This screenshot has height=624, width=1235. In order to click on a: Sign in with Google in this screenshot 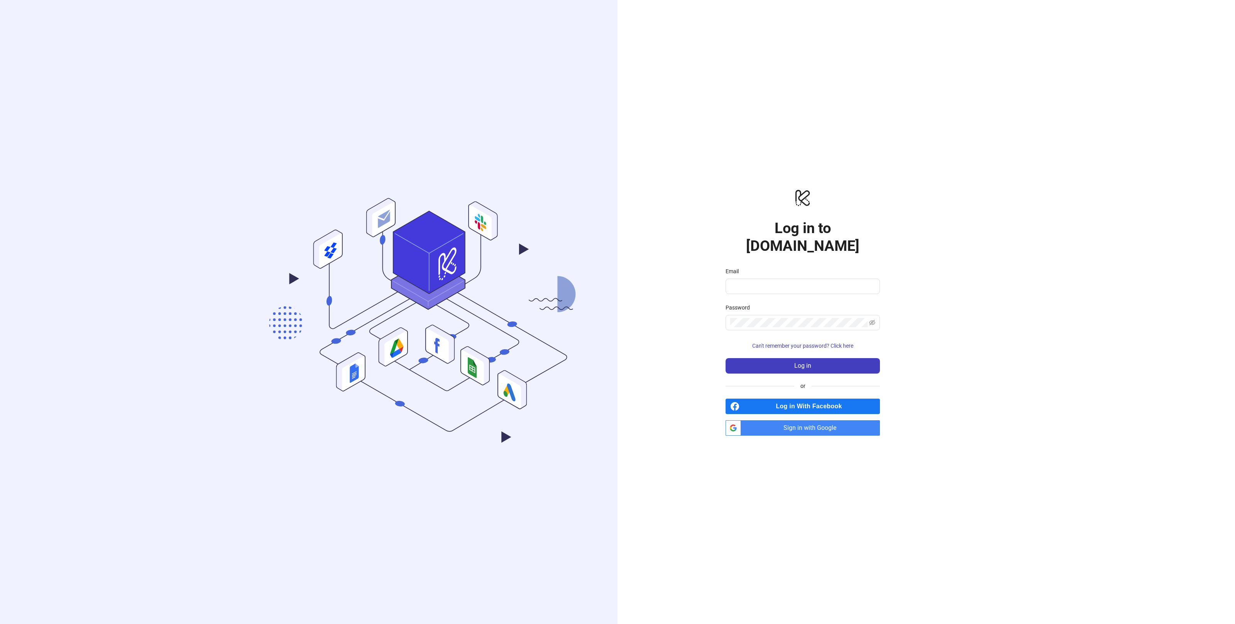, I will do `click(803, 428)`.